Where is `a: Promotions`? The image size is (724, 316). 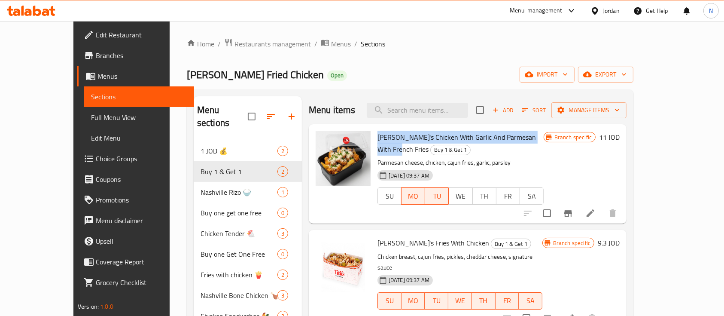 a: Promotions is located at coordinates (136, 200).